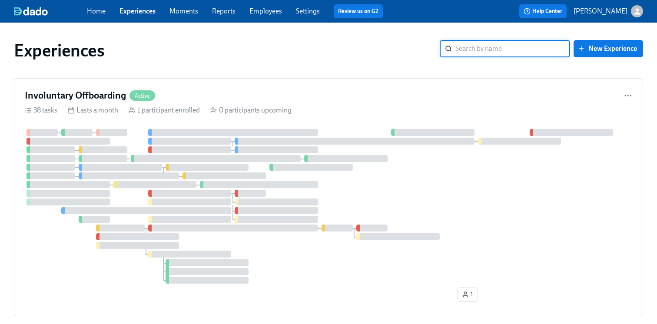  Describe the element at coordinates (467, 294) in the screenshot. I see `button: 1` at that location.